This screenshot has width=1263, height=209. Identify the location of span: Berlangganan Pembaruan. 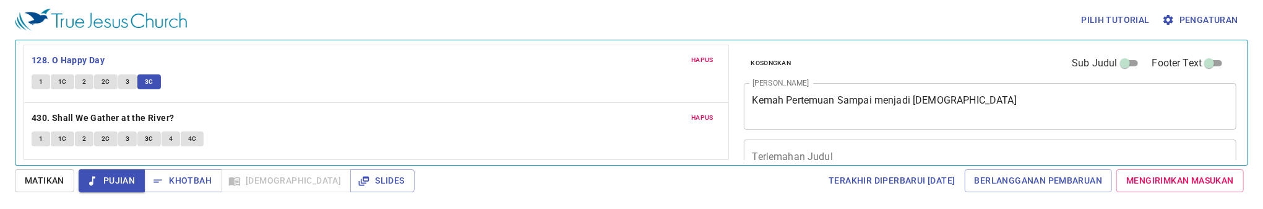
(1038, 180).